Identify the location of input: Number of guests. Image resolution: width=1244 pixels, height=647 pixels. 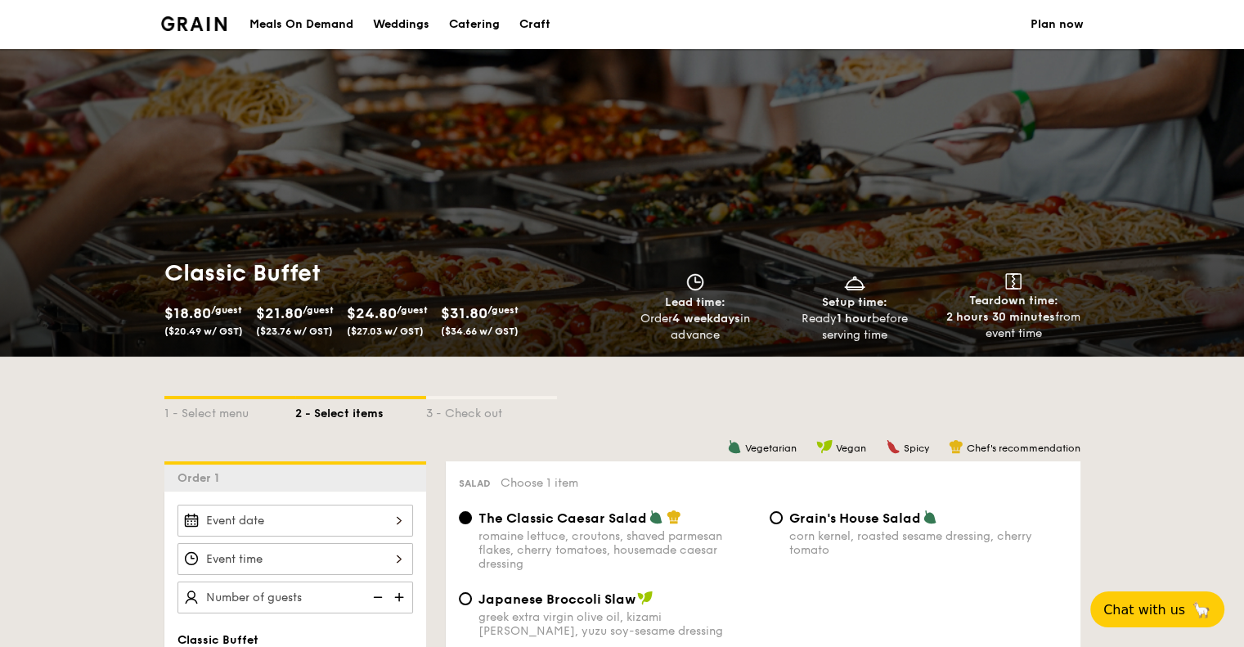
(295, 597).